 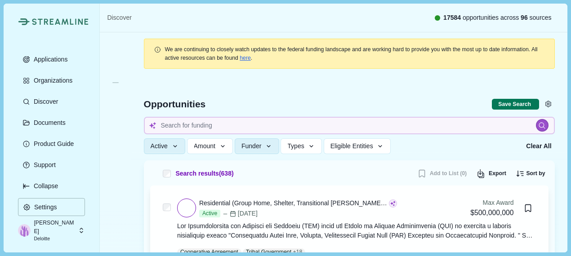 What do you see at coordinates (51, 123) in the screenshot?
I see `a: Documents` at bounding box center [51, 123].